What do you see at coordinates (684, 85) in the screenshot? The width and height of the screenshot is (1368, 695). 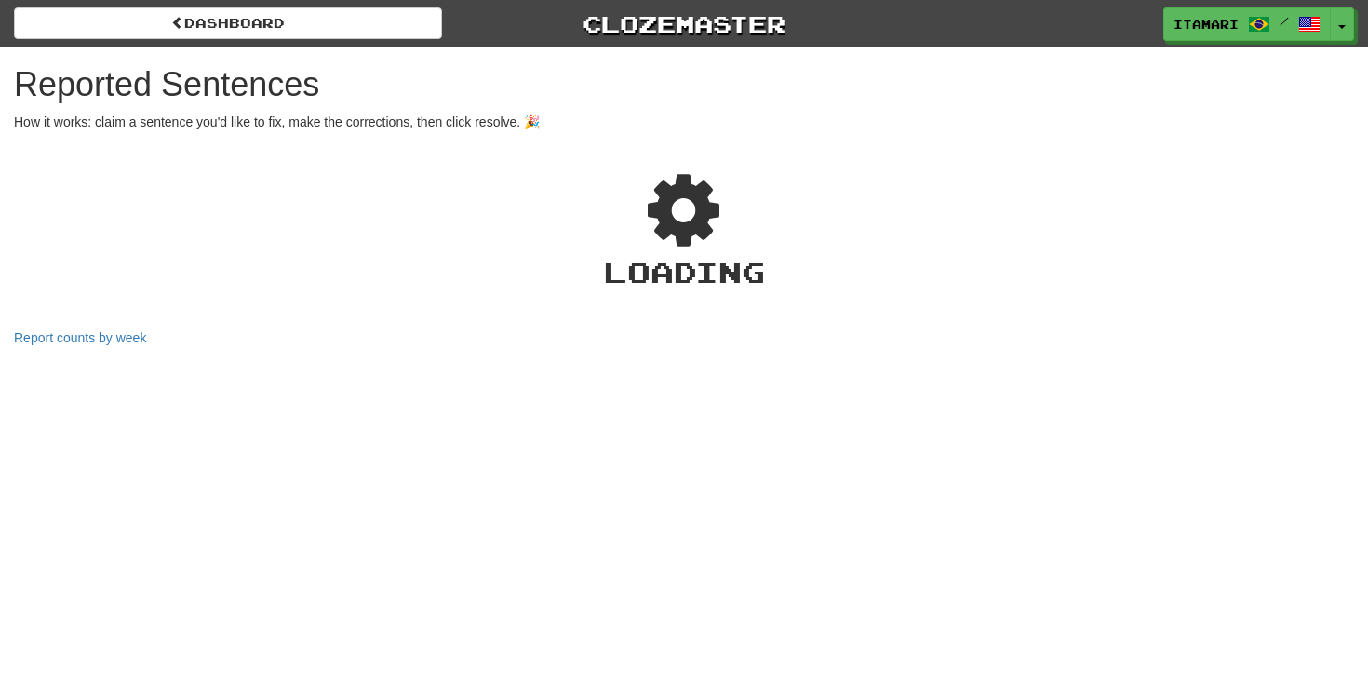 I see `h1: Reported Sentences` at bounding box center [684, 85].